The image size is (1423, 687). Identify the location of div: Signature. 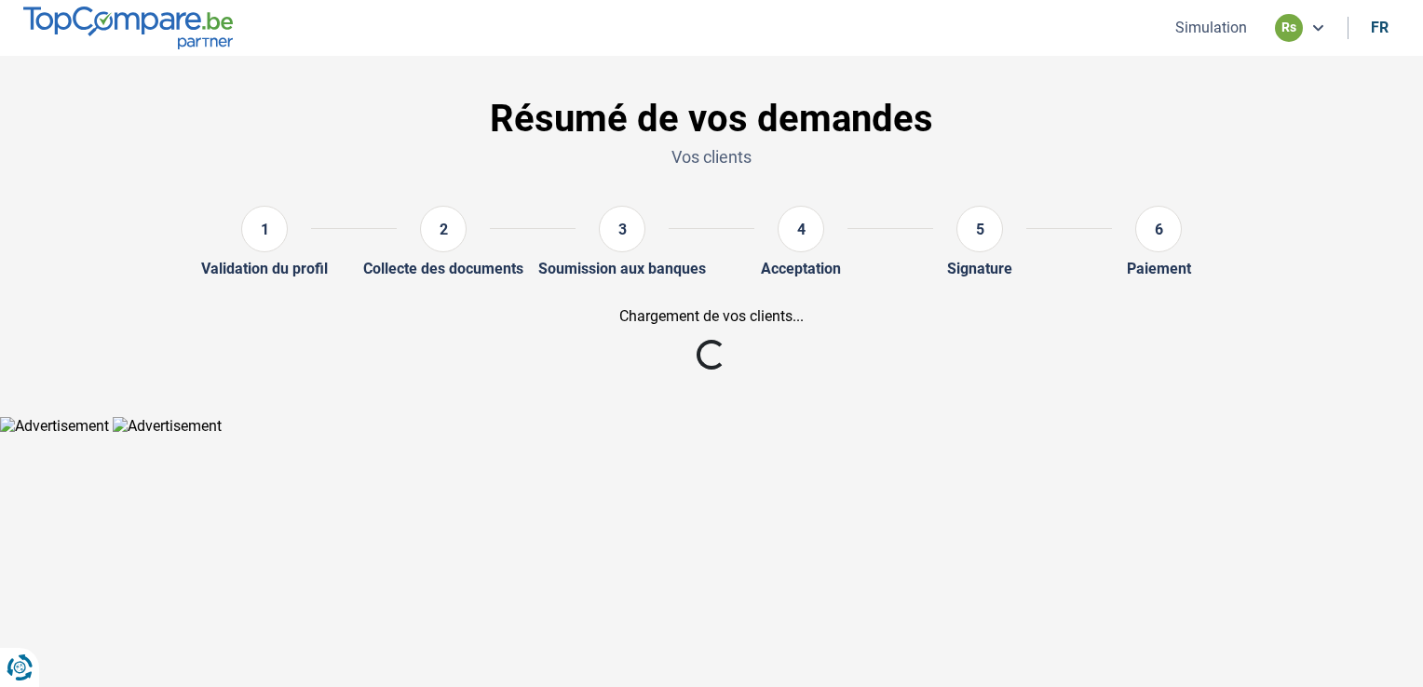
(980, 268).